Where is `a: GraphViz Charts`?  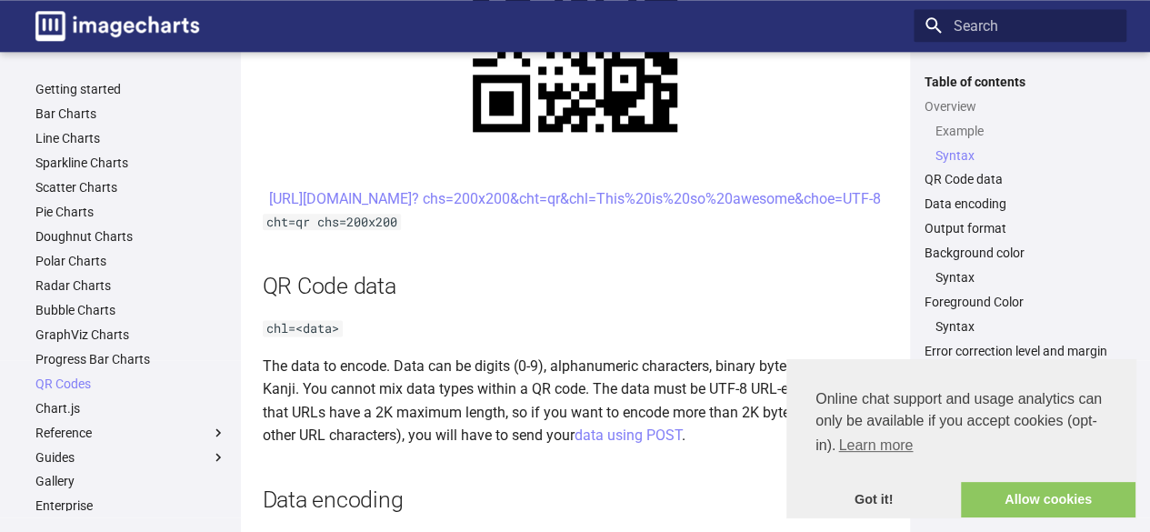
a: GraphViz Charts is located at coordinates (131, 335).